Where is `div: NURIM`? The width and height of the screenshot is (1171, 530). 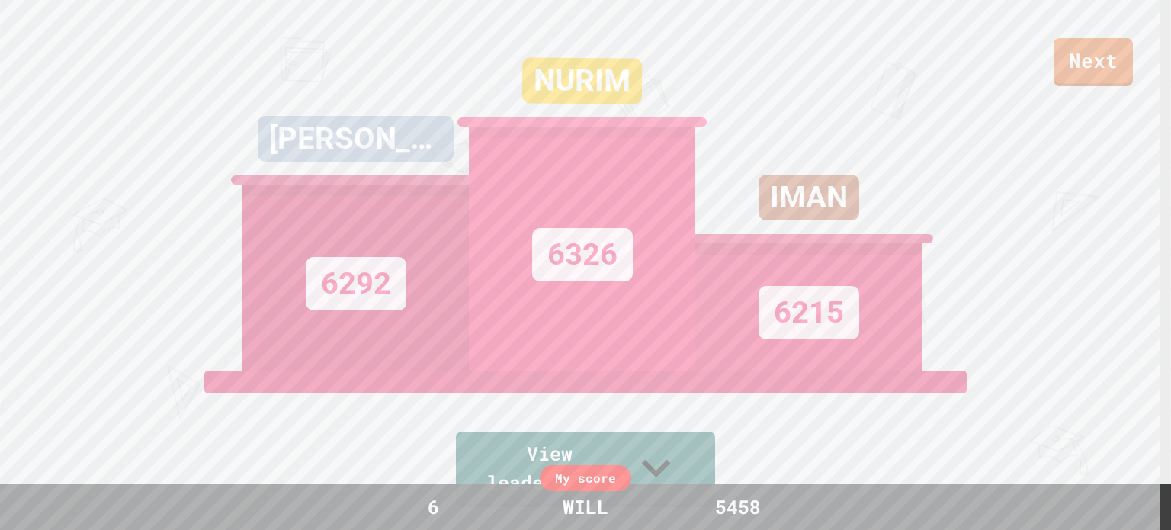
div: NURIM is located at coordinates (582, 81).